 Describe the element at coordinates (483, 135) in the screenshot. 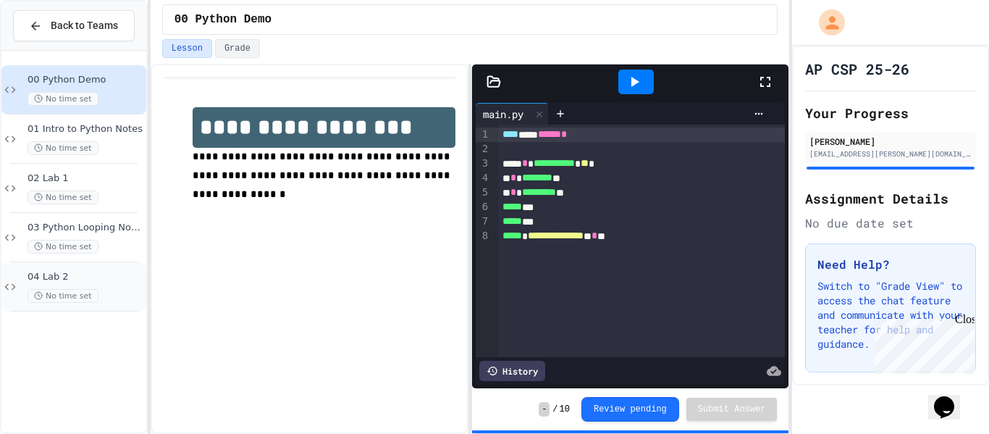

I see `div: 1` at that location.